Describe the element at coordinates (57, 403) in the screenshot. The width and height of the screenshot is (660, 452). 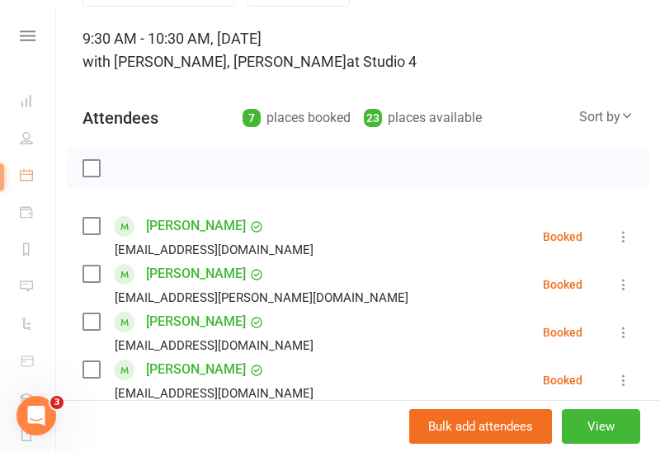
I see `span: 3` at that location.